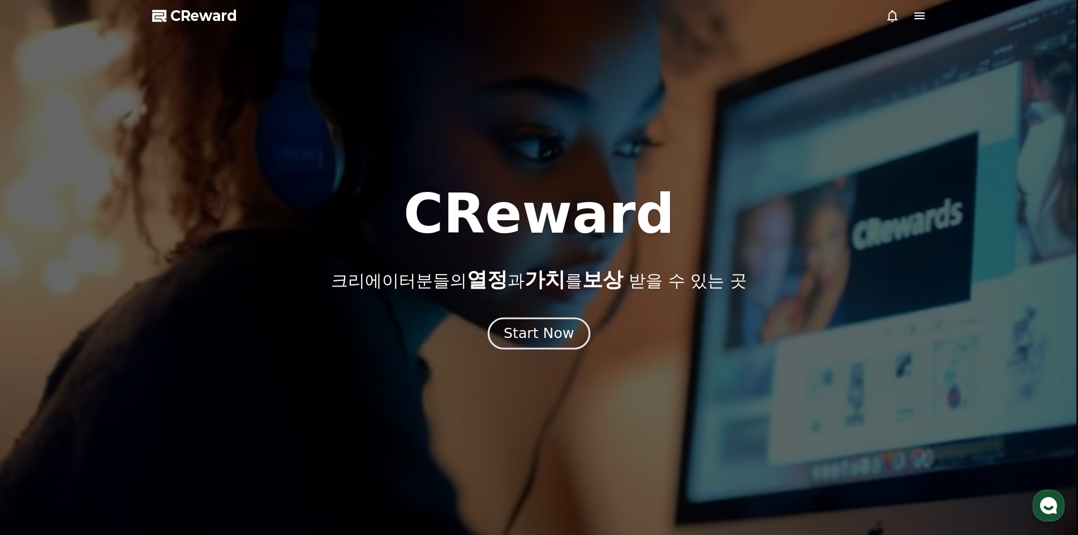 The height and width of the screenshot is (535, 1078). Describe the element at coordinates (182, 380) in the screenshot. I see `span: 설정` at that location.